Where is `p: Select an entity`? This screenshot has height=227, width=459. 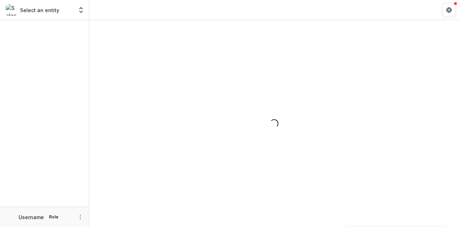
p: Select an entity is located at coordinates (40, 10).